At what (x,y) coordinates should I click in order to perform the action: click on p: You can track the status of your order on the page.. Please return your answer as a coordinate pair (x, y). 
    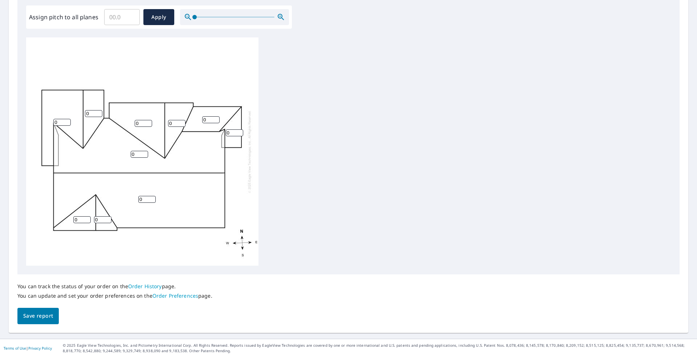
    Looking at the image, I should click on (115, 286).